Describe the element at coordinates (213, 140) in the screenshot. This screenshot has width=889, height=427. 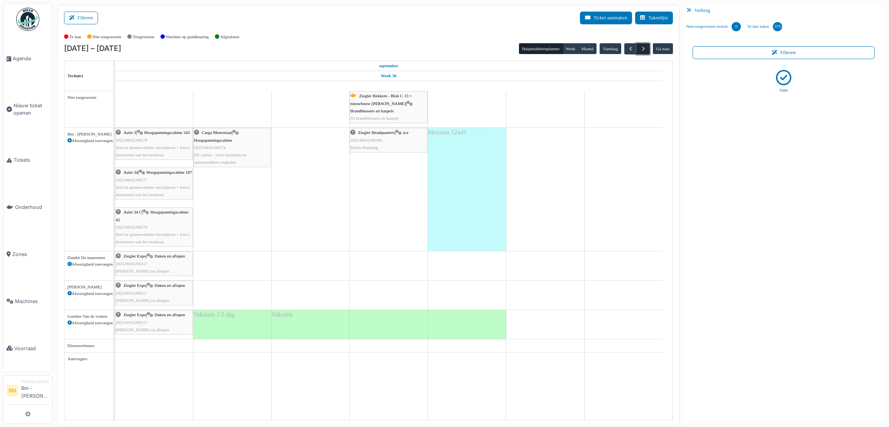
I see `span: Hoogspanningscabine` at that location.